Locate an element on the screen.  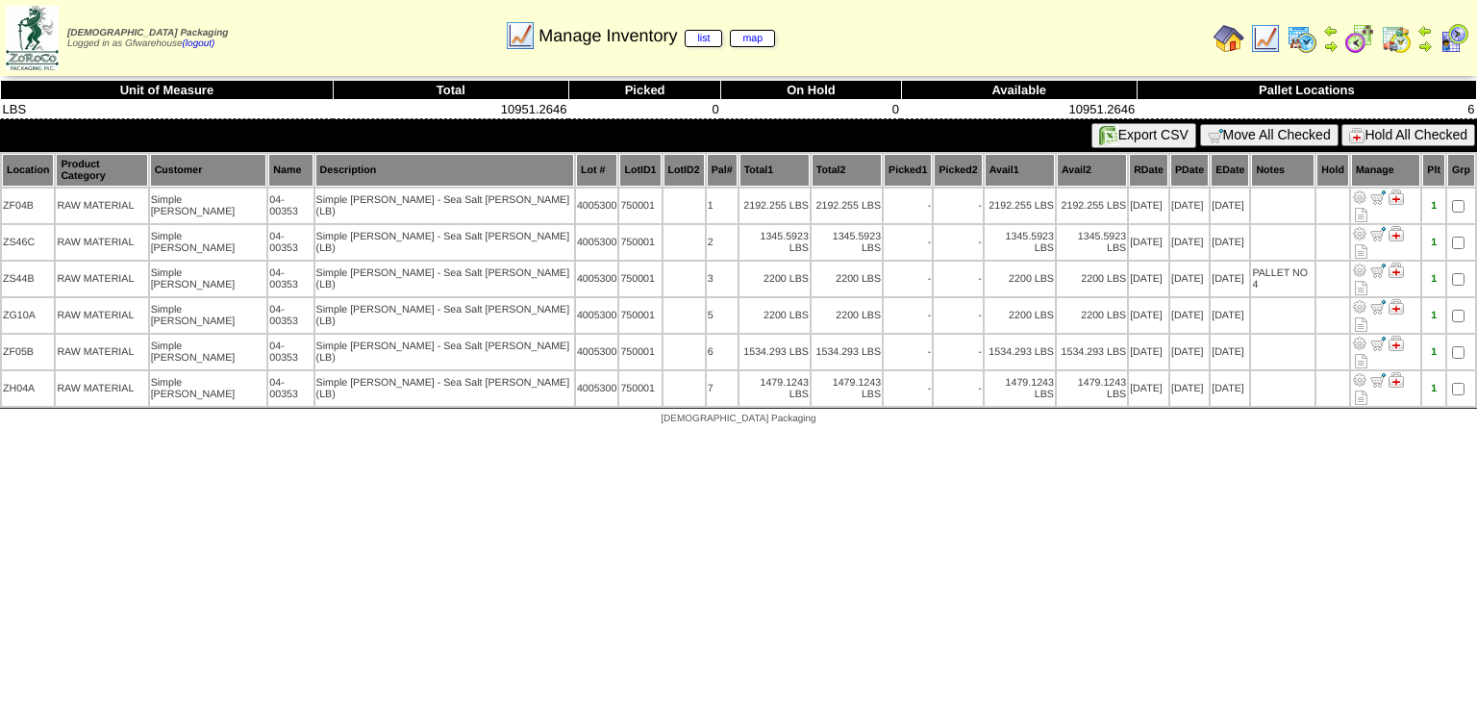
img: calendarinout.gif is located at coordinates (1396, 38).